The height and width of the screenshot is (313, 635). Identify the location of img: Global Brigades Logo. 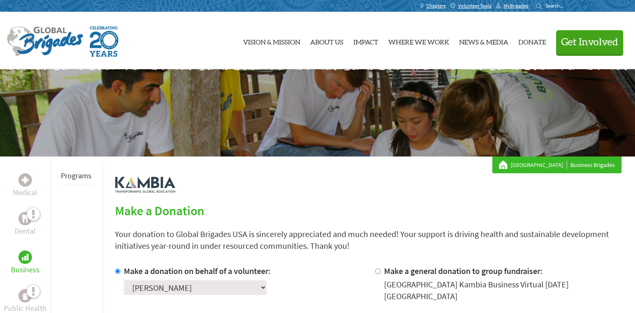
(45, 42).